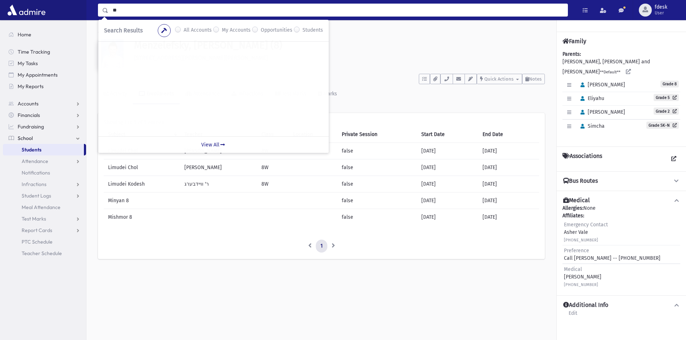 This screenshot has width=686, height=340. I want to click on span: Preference, so click(577, 251).